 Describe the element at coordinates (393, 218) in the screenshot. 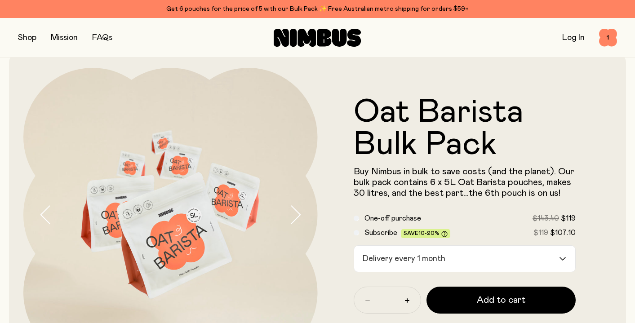

I see `span: One-off purchase` at that location.